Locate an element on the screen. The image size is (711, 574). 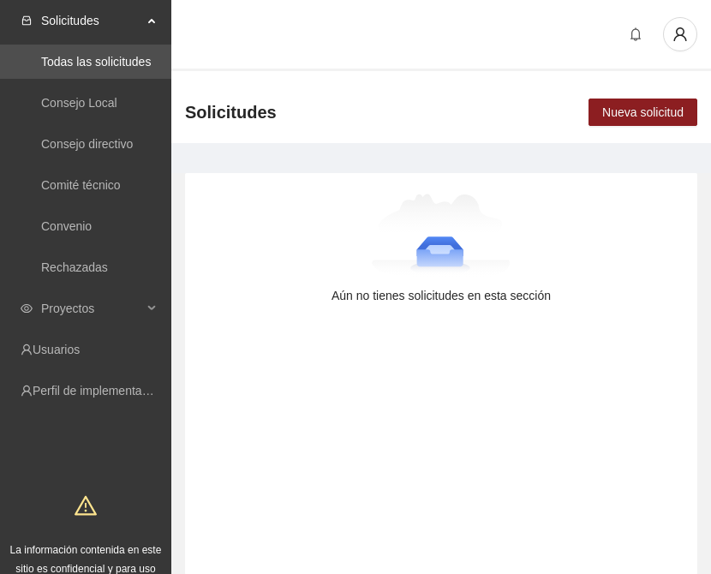
span: Proyectos is located at coordinates (92, 308).